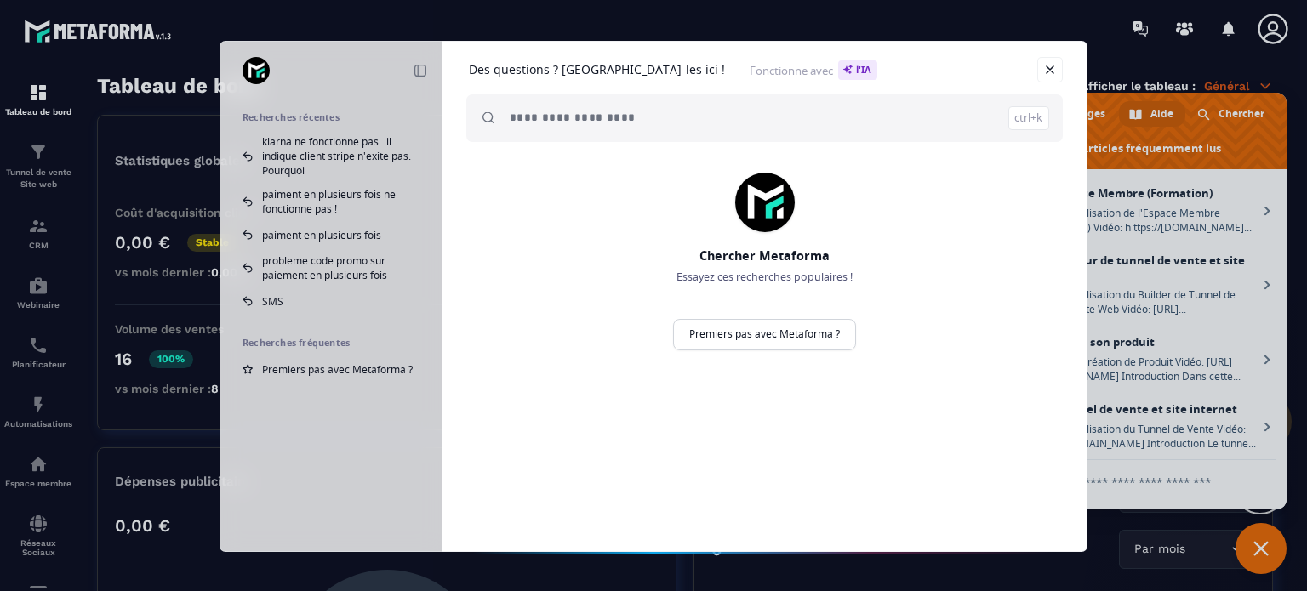  What do you see at coordinates (813, 70) in the screenshot?
I see `span: Fonctionne avec` at bounding box center [813, 70].